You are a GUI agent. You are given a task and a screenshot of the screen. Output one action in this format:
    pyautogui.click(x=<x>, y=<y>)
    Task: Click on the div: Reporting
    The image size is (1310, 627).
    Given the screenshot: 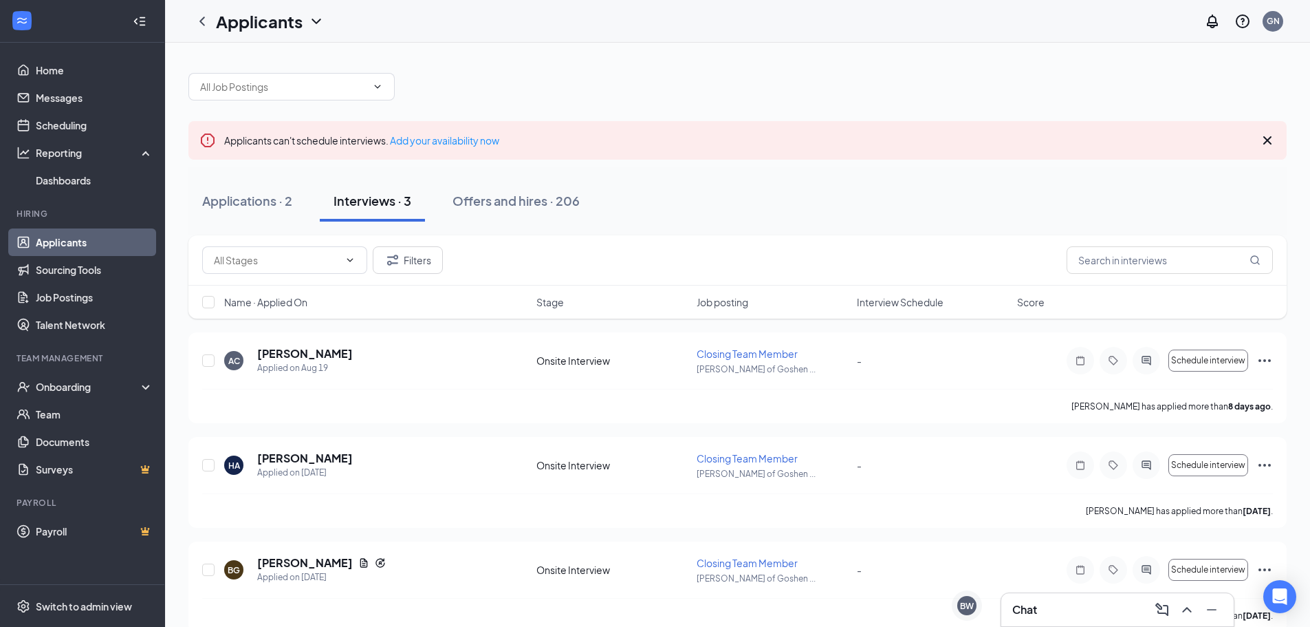 What is the action you would take?
    pyautogui.click(x=95, y=153)
    